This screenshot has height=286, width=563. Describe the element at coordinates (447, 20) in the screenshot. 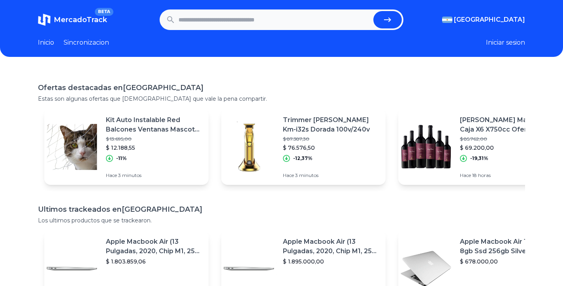

I see `img: Argentina` at that location.